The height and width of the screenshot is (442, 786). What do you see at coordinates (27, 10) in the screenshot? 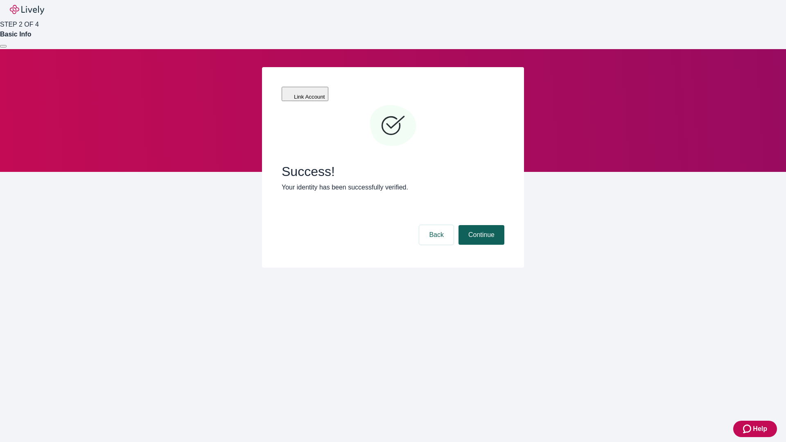
I see `img: Lively` at bounding box center [27, 10].